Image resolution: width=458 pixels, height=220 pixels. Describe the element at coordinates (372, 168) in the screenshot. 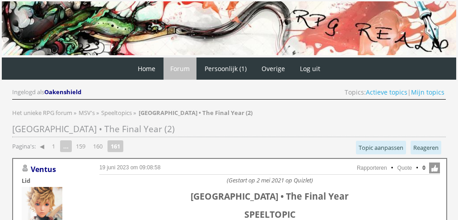

I see `a: Rapporteren` at that location.